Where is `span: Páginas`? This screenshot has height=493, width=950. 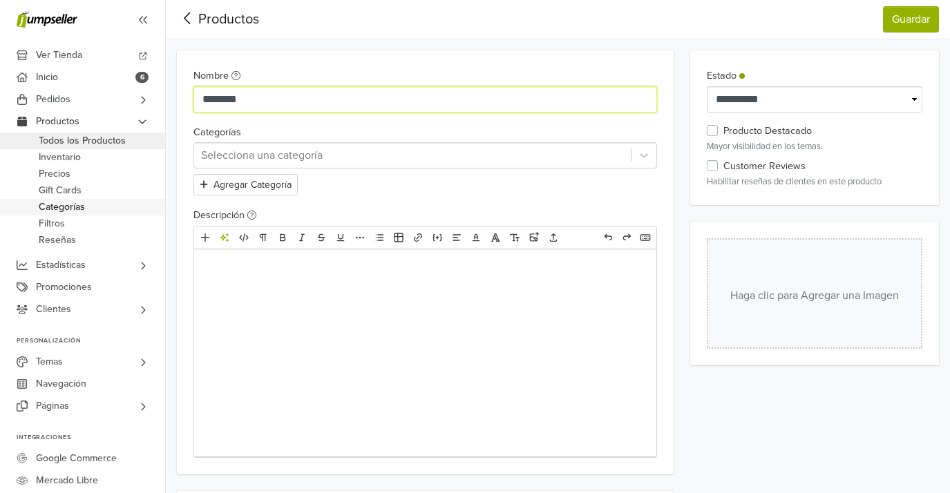 span: Páginas is located at coordinates (53, 406).